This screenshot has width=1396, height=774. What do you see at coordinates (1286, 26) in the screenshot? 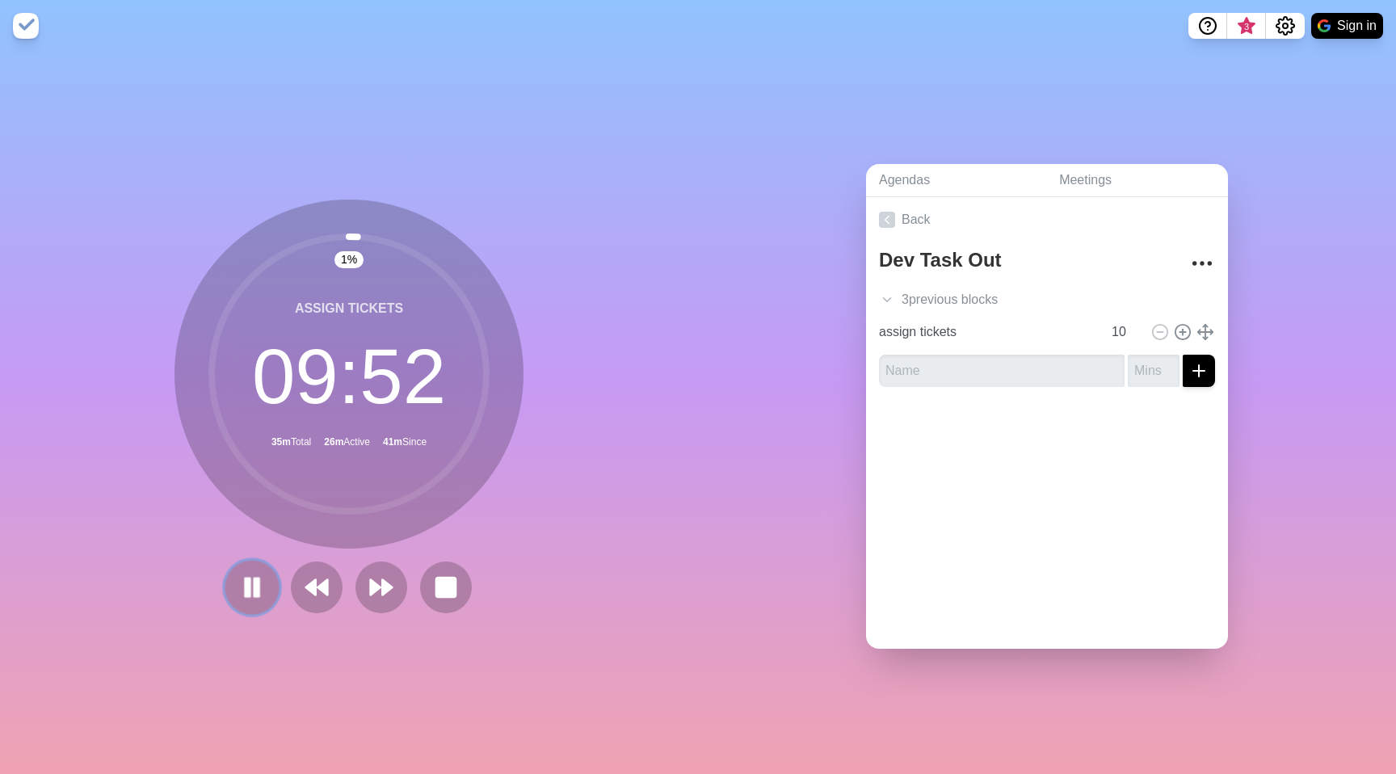
I see `button: Settings` at bounding box center [1286, 26].